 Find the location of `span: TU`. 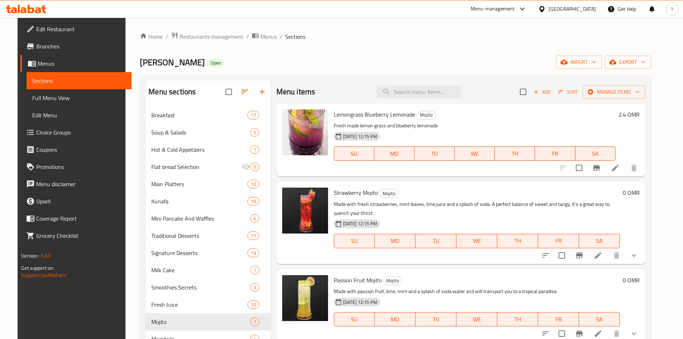

span: TU is located at coordinates (436, 319).